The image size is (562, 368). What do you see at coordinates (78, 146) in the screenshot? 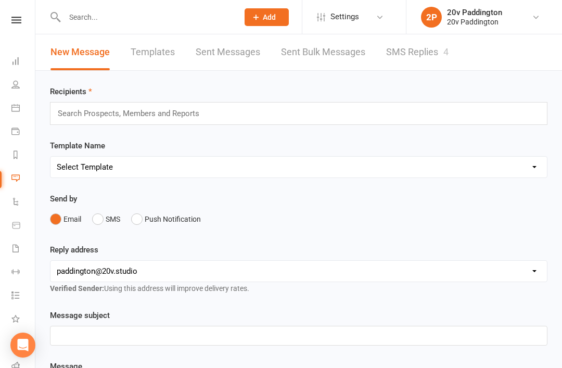
I see `label: Template Name` at bounding box center [78, 146].